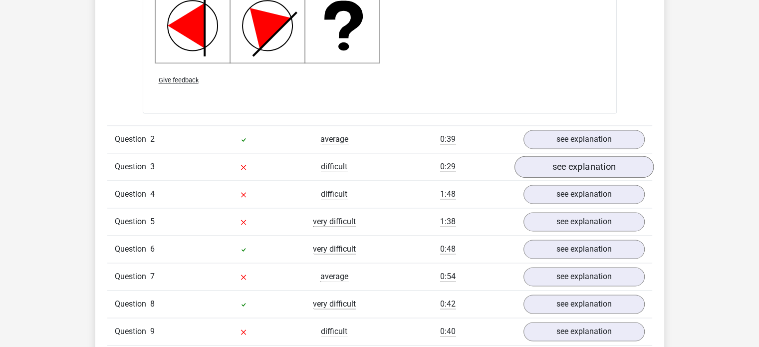 The image size is (759, 347). Describe the element at coordinates (448, 222) in the screenshot. I see `span: 1:38` at that location.